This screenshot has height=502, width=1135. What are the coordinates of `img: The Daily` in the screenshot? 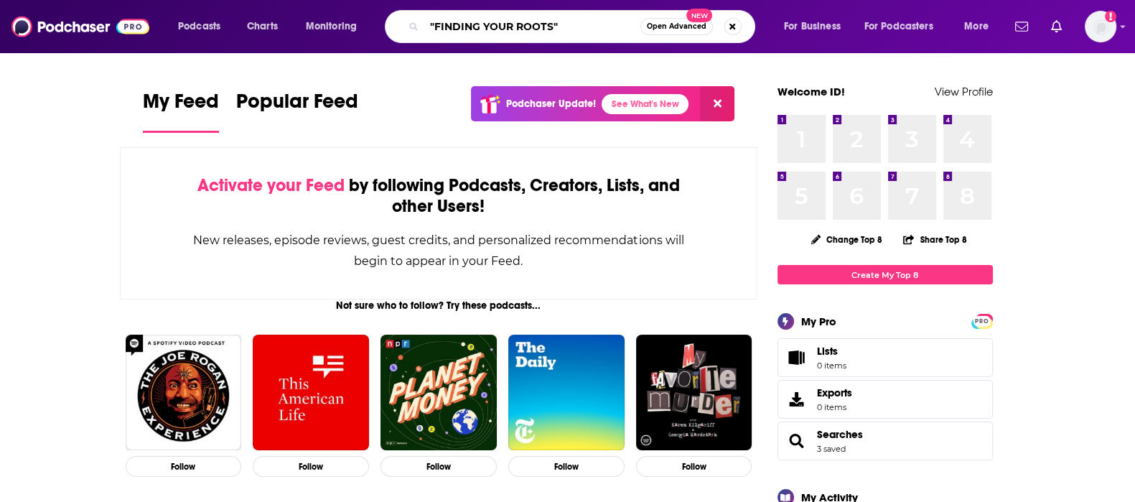 It's located at (566, 393).